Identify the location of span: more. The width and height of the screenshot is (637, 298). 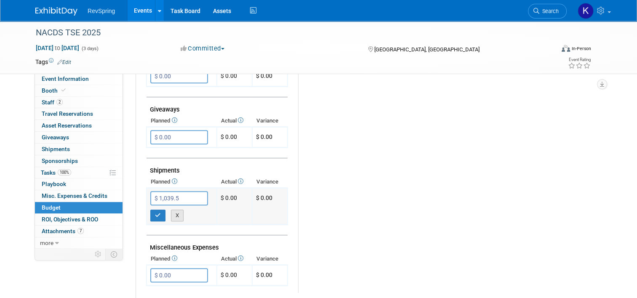
(47, 243).